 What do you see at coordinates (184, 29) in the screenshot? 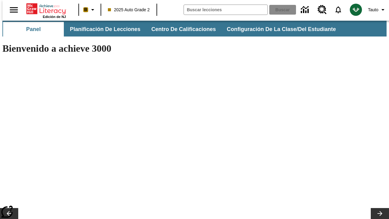
I see `button: Centro de calificaciones` at bounding box center [184, 29].